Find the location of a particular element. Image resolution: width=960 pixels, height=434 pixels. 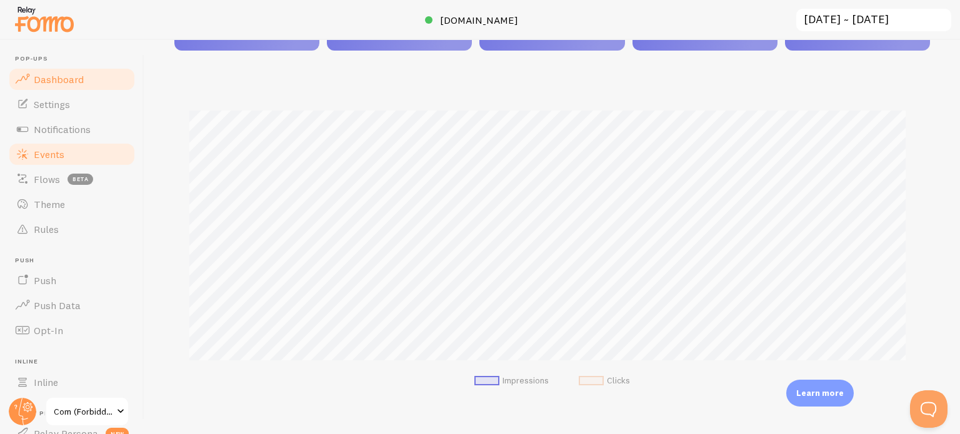

p: Learn more is located at coordinates (820, 393).